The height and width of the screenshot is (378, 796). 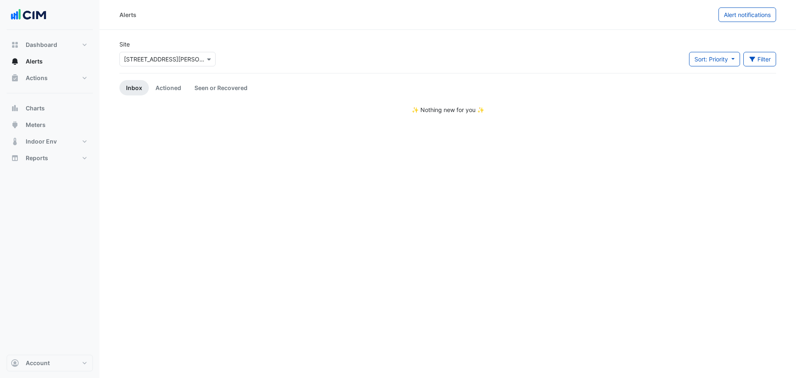 What do you see at coordinates (36, 78) in the screenshot?
I see `span: Actions` at bounding box center [36, 78].